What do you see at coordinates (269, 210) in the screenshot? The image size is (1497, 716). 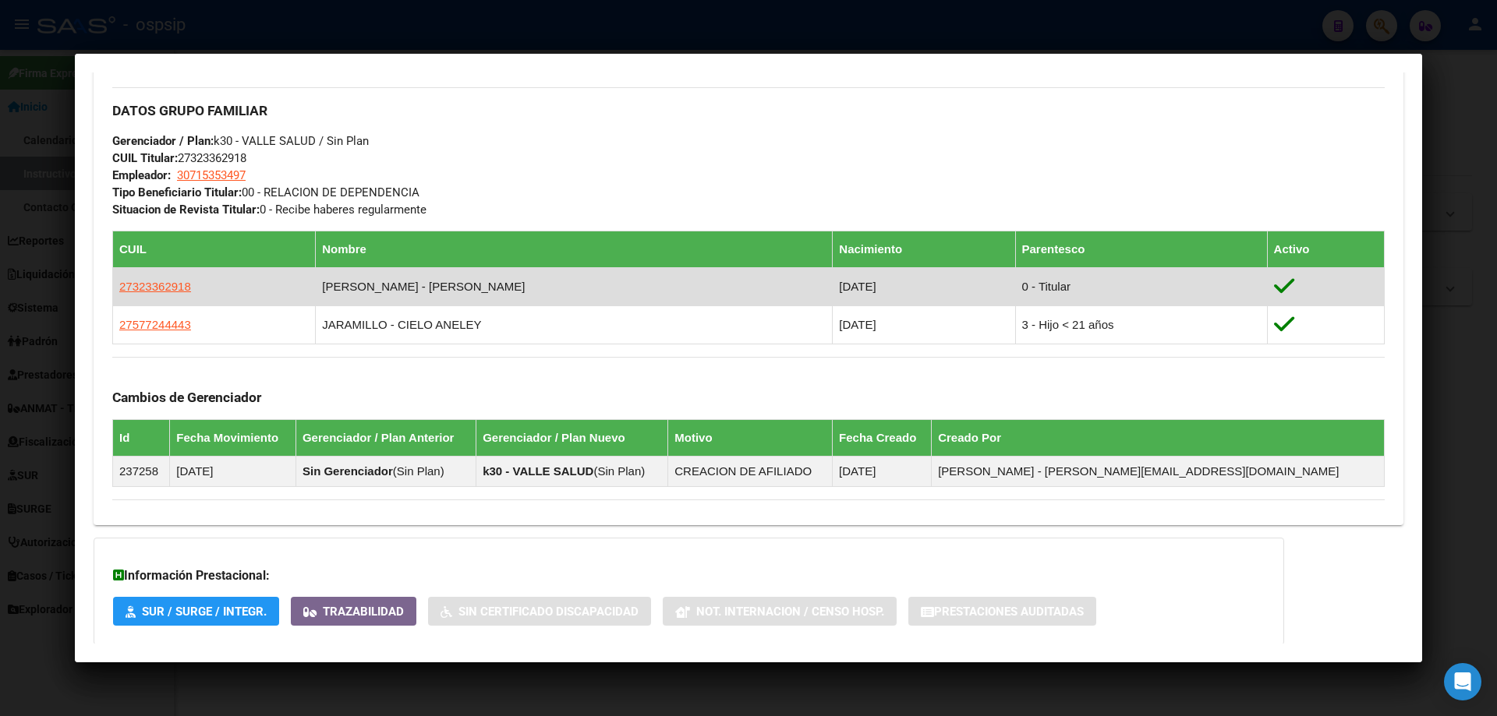 I see `span: 0 - Recibe haberes regularmente` at bounding box center [269, 210].